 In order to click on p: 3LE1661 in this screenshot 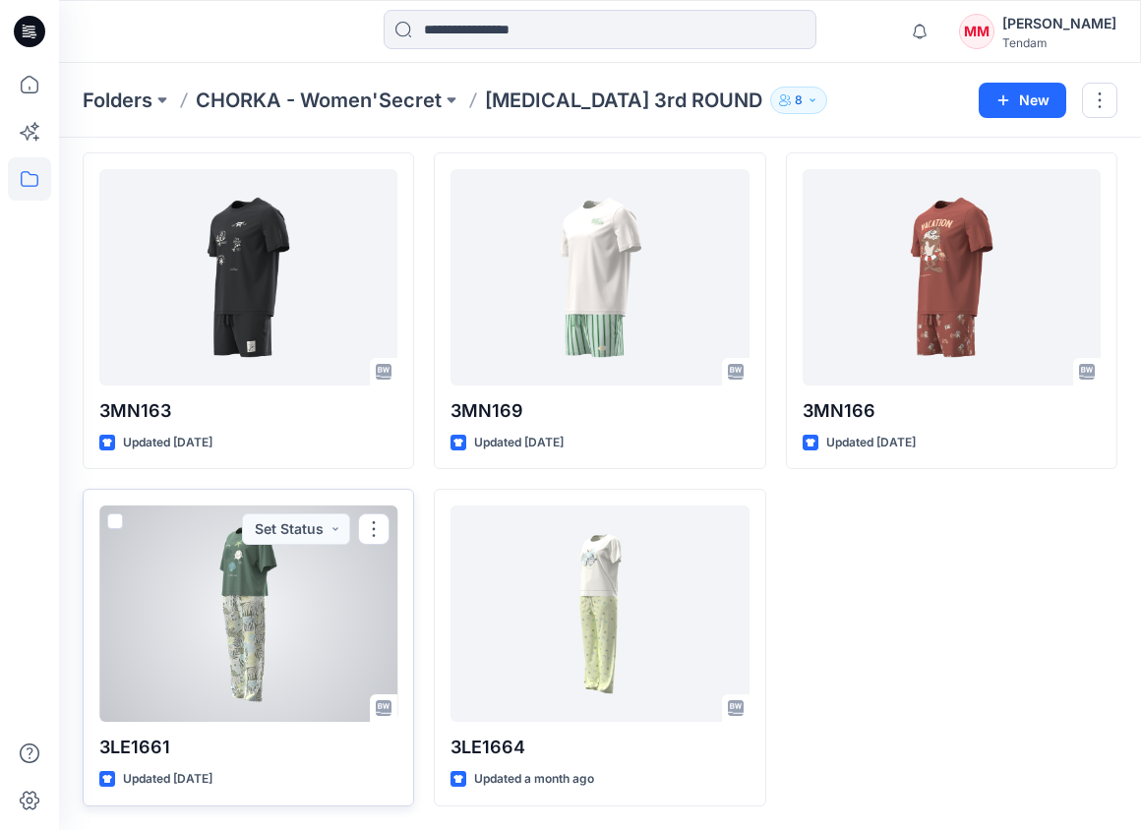, I will do `click(248, 747)`.